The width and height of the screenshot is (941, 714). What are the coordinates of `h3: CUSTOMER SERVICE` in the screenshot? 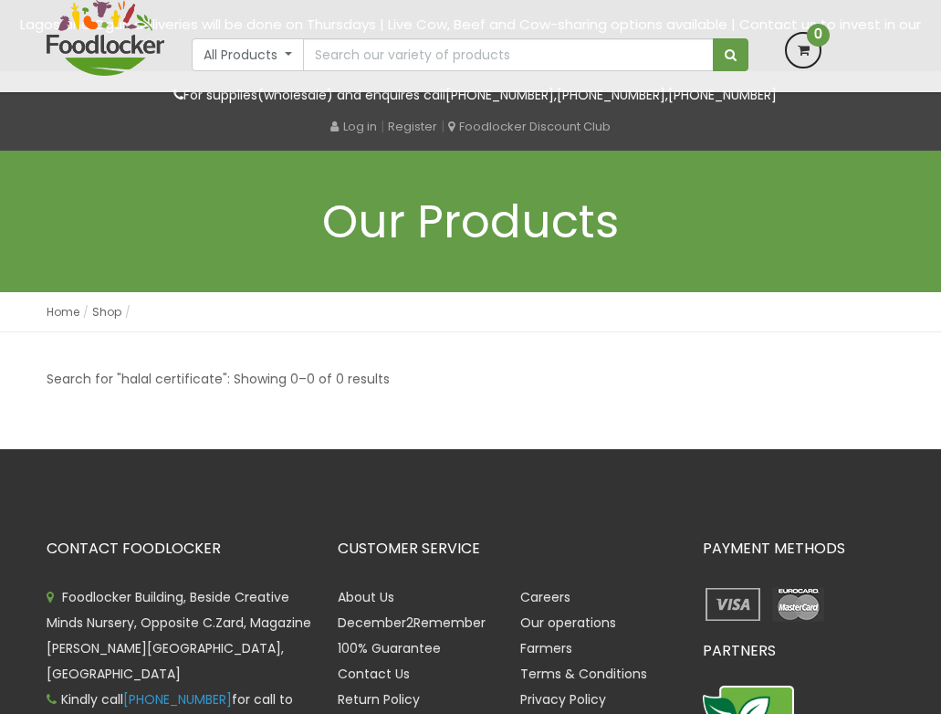 It's located at (507, 549).